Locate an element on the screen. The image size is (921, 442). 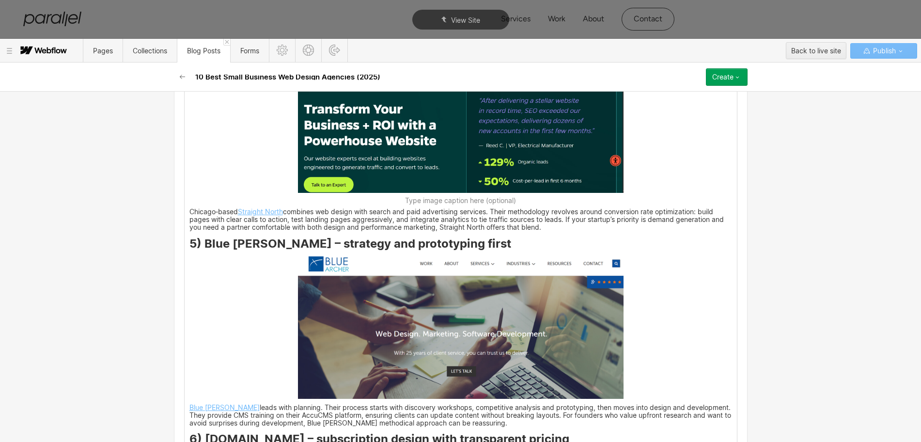
button: Back to live site is located at coordinates (816, 50).